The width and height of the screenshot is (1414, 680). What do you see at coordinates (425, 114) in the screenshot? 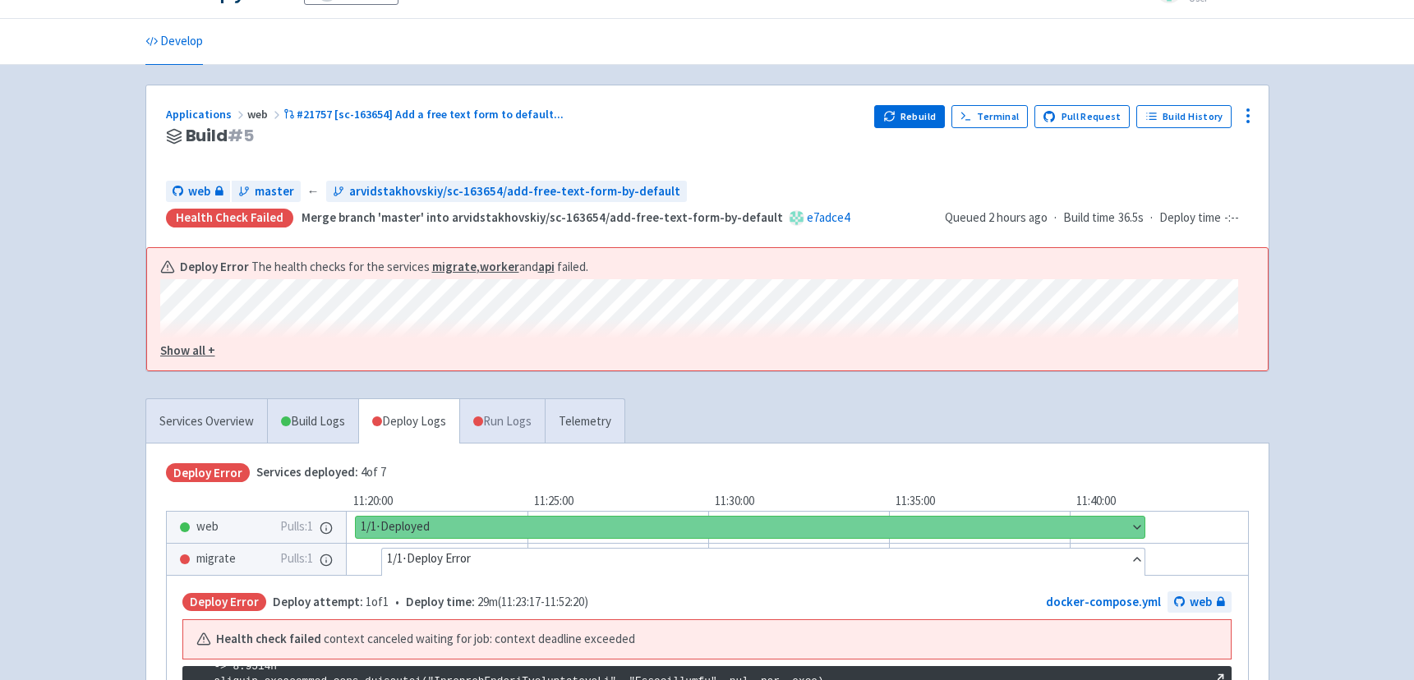
I see `a: #21757 [sc-163654] Add a free text form to default...` at bounding box center [425, 114].